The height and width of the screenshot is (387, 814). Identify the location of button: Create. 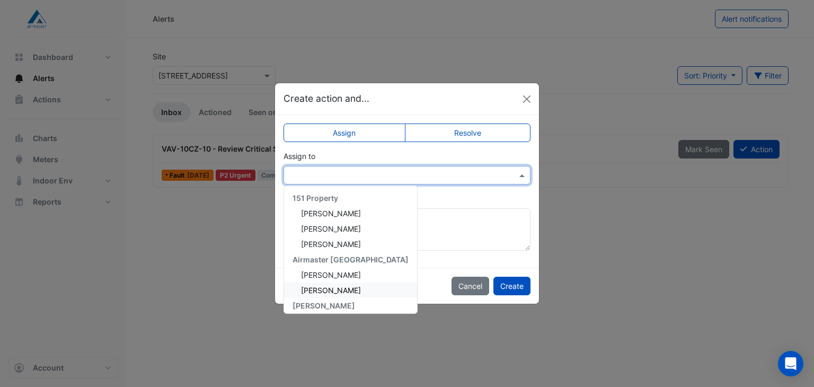
(512, 286).